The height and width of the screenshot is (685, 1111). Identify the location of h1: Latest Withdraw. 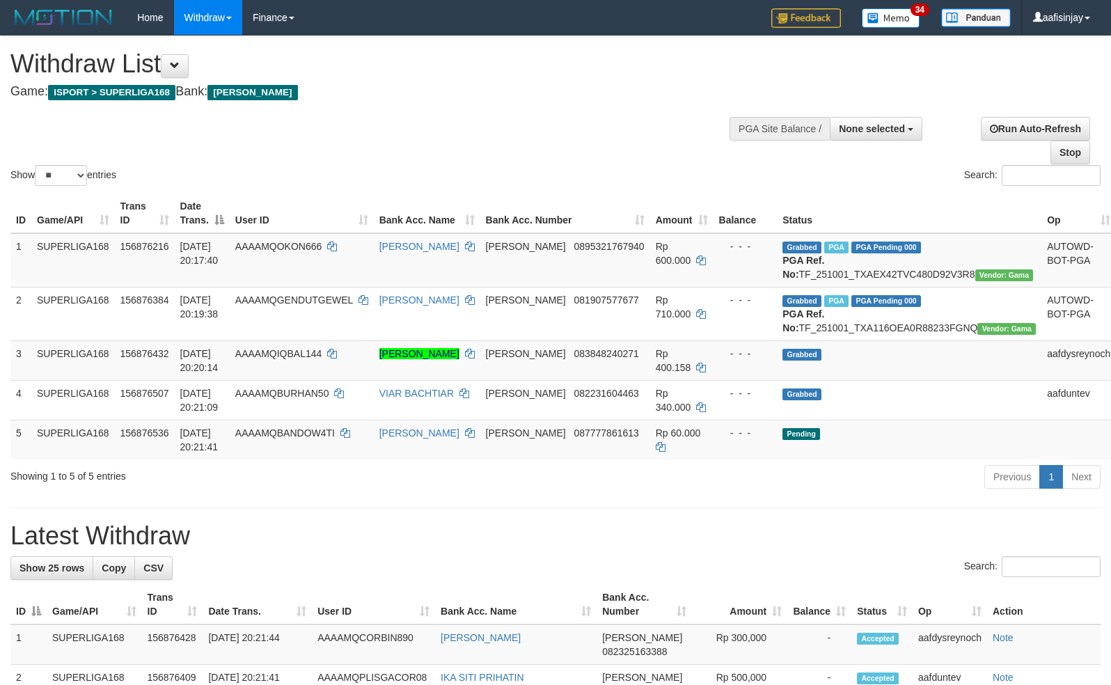
(556, 536).